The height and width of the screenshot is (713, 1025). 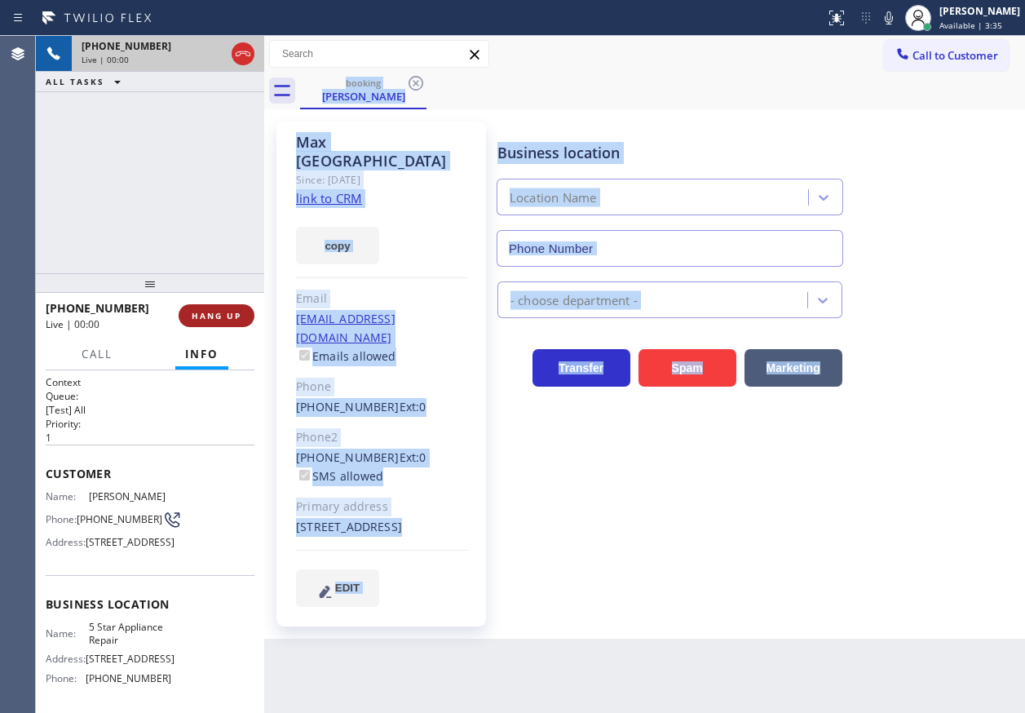 I want to click on span: Customer, so click(x=150, y=473).